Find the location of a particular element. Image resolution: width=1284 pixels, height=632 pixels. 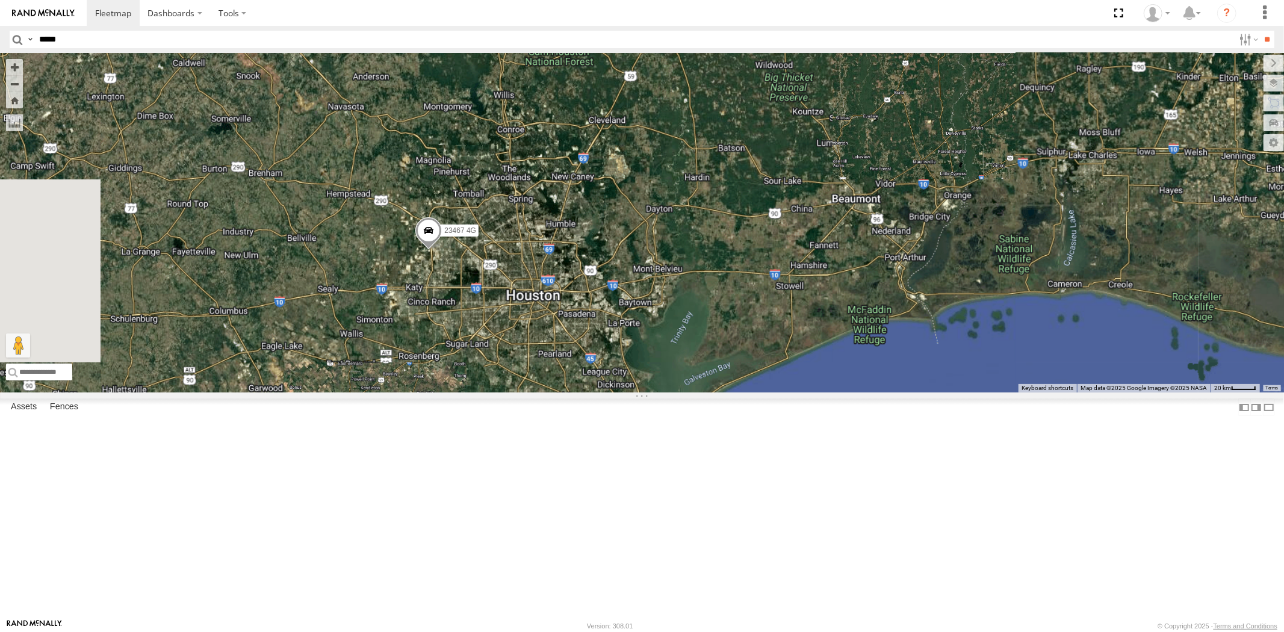

label: Search Filter Options is located at coordinates (1247, 39).